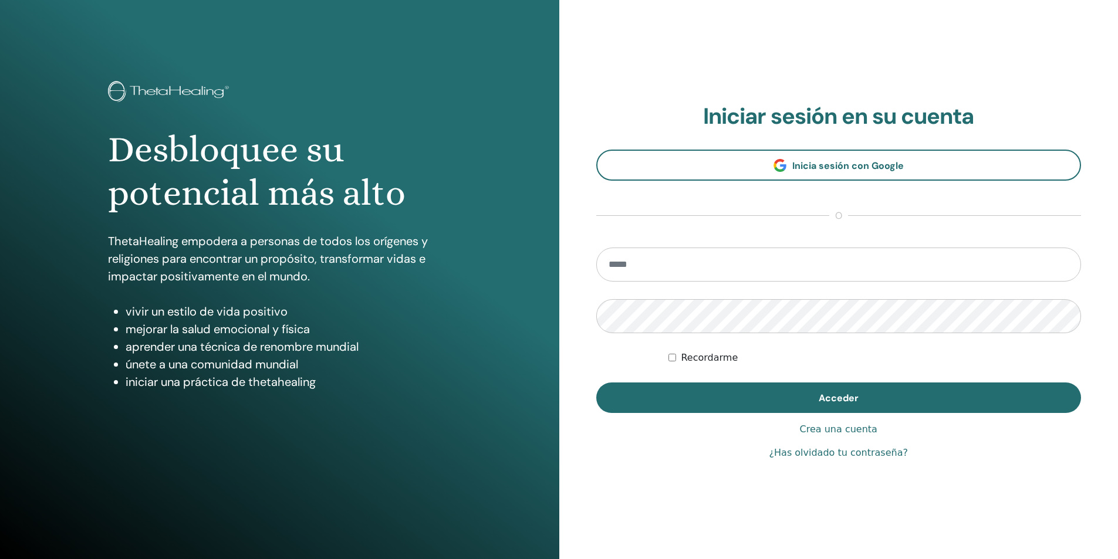 The width and height of the screenshot is (1118, 559). I want to click on h2: Iniciar sesión en su cuenta, so click(838, 117).